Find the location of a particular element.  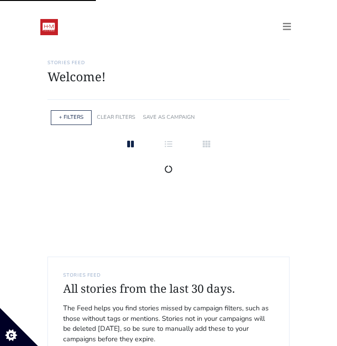

span: The Feed helps you find stories missed by campaign filters, such as those without tags or mention... is located at coordinates (169, 323).